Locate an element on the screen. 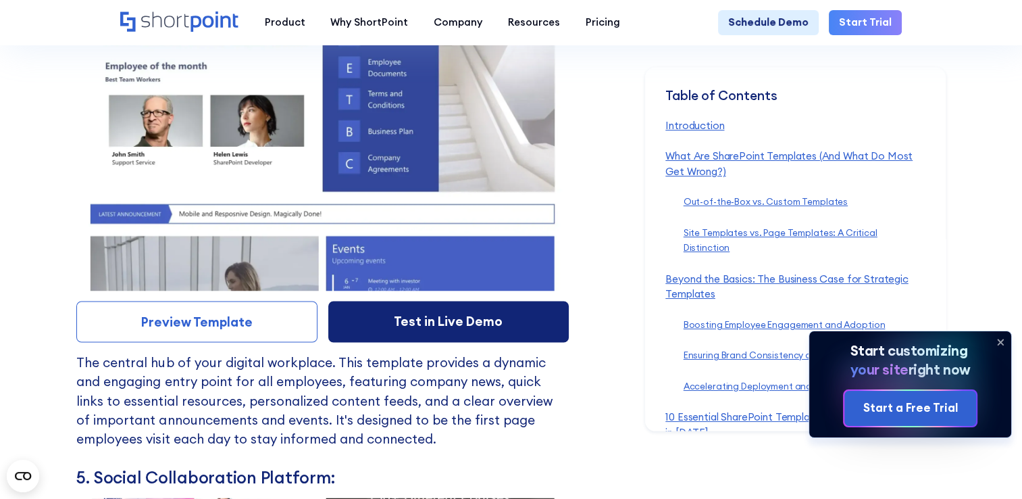 The width and height of the screenshot is (1022, 499). a: Introduction‍ is located at coordinates (695, 126).